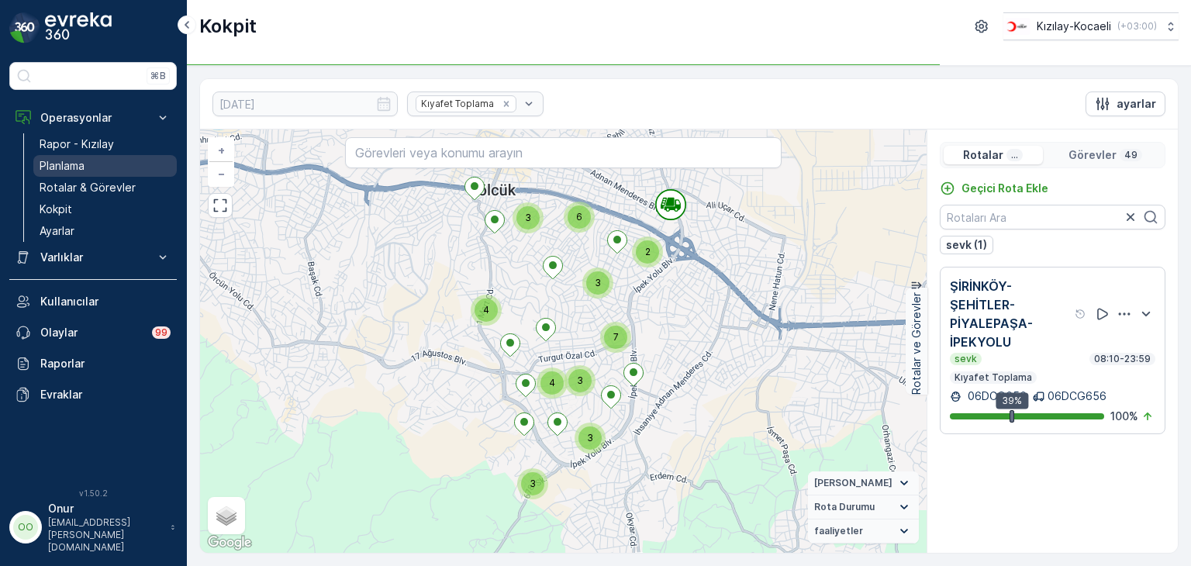 The width and height of the screenshot is (1191, 566). Describe the element at coordinates (1136, 104) in the screenshot. I see `p: ayarlar` at that location.